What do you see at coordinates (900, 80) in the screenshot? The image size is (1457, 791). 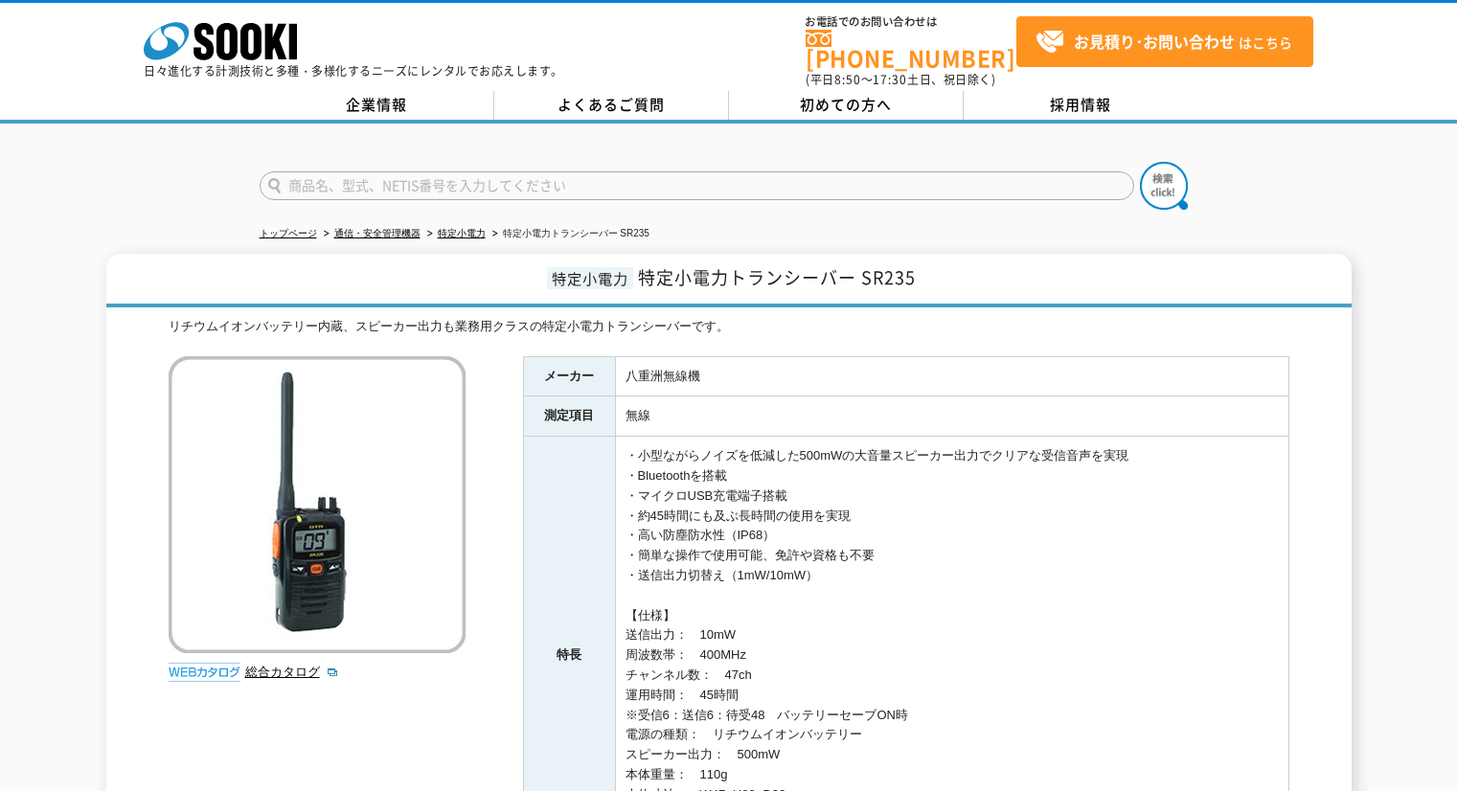 I see `span: (平日 ～ 土日、祝日除く)` at bounding box center [900, 80].